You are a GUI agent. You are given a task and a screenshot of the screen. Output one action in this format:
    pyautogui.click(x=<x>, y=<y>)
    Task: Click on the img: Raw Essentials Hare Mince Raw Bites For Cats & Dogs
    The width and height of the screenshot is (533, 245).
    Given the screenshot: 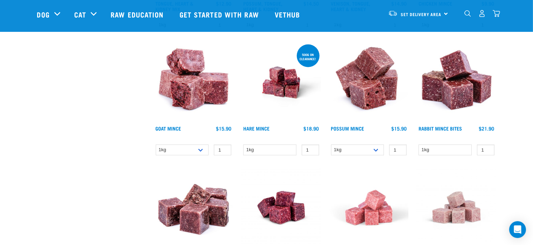 What is the action you would take?
    pyautogui.click(x=281, y=83)
    